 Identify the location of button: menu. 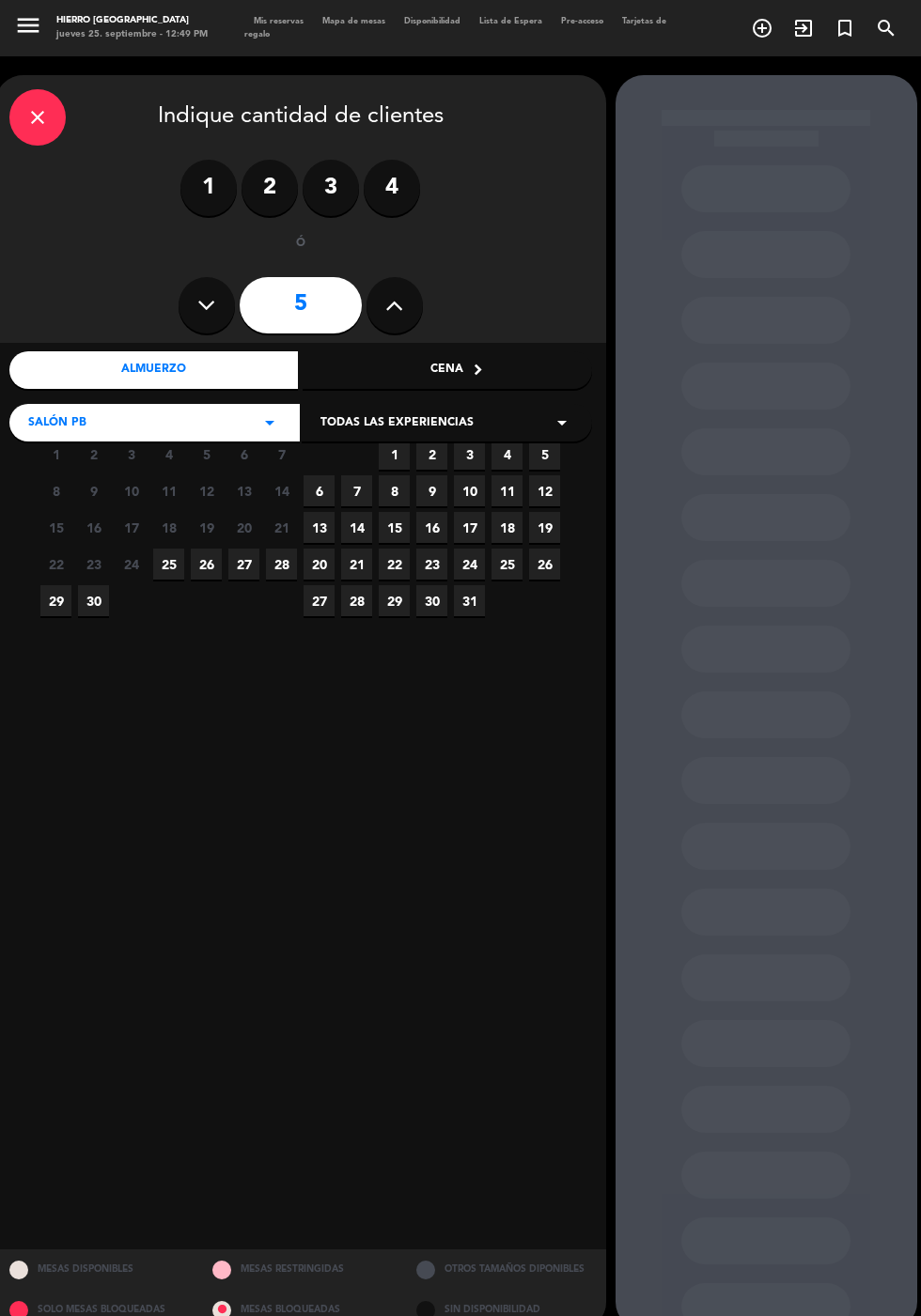
(28, 27).